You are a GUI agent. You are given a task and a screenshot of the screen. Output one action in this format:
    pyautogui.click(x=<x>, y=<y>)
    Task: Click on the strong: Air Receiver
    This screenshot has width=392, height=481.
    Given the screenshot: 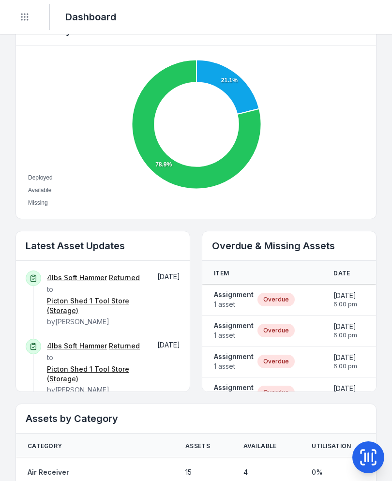 What is the action you would take?
    pyautogui.click(x=48, y=473)
    